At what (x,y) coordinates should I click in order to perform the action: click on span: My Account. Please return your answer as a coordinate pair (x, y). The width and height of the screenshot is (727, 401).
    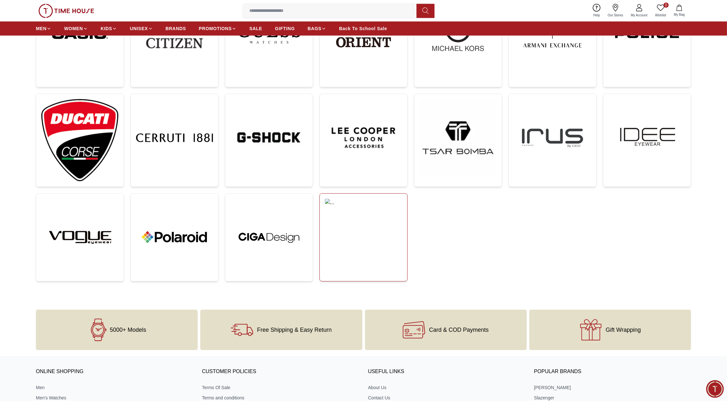
    Looking at the image, I should click on (640, 15).